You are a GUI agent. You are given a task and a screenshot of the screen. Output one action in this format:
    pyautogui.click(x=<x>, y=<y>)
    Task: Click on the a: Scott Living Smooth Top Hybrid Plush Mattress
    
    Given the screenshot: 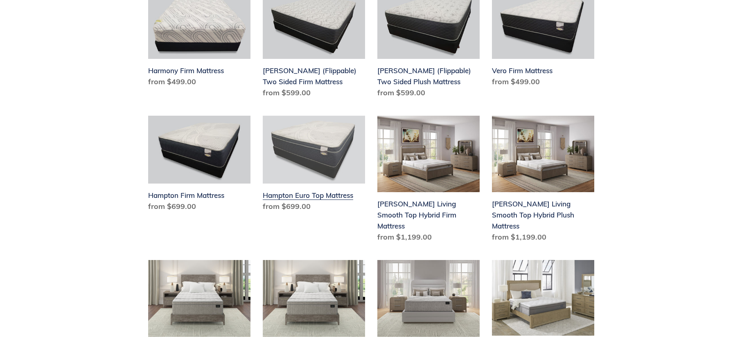 What is the action you would take?
    pyautogui.click(x=543, y=181)
    